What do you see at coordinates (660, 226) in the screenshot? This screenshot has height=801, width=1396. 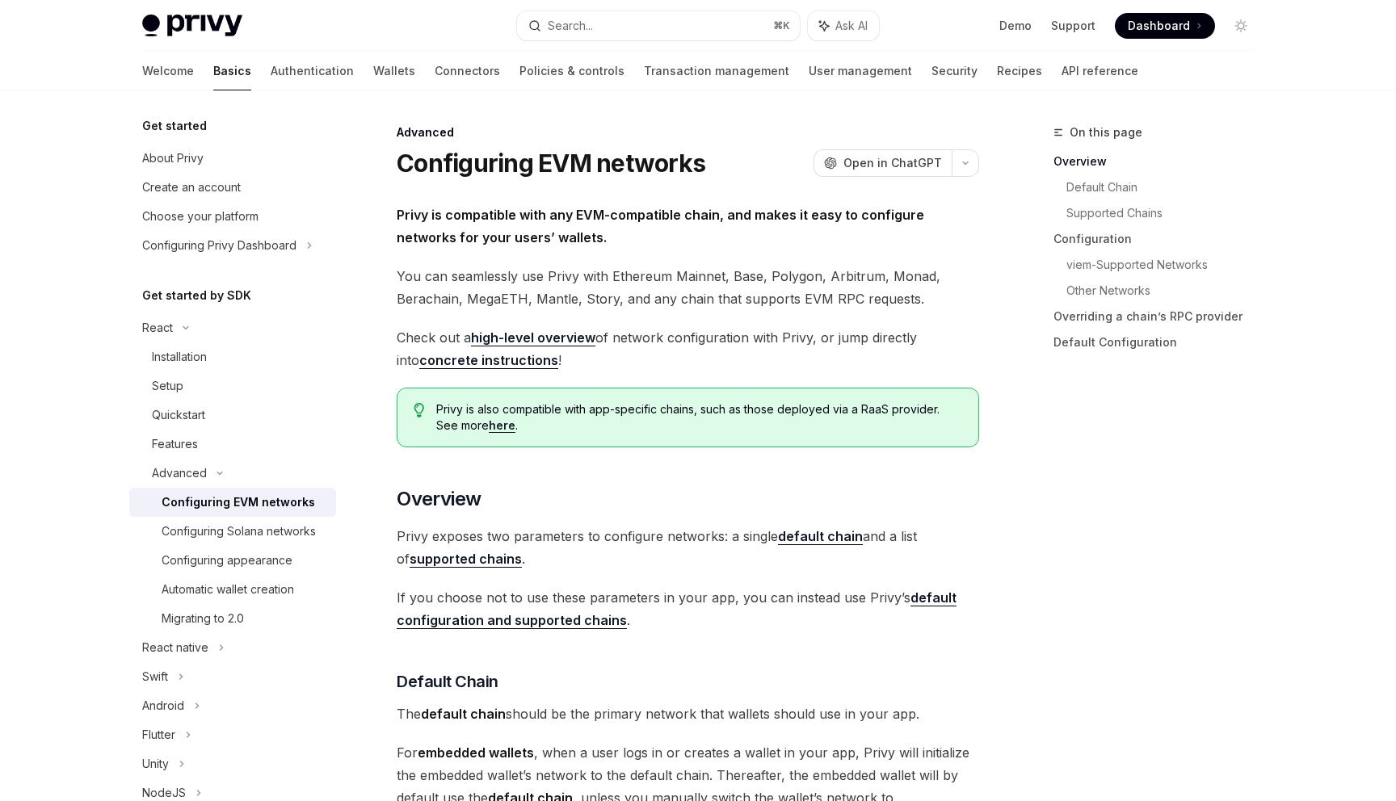 I see `strong: Privy is compatible with any EVM-compatible chain, and makes it easy to configure networks for yo...` at bounding box center [660, 226].